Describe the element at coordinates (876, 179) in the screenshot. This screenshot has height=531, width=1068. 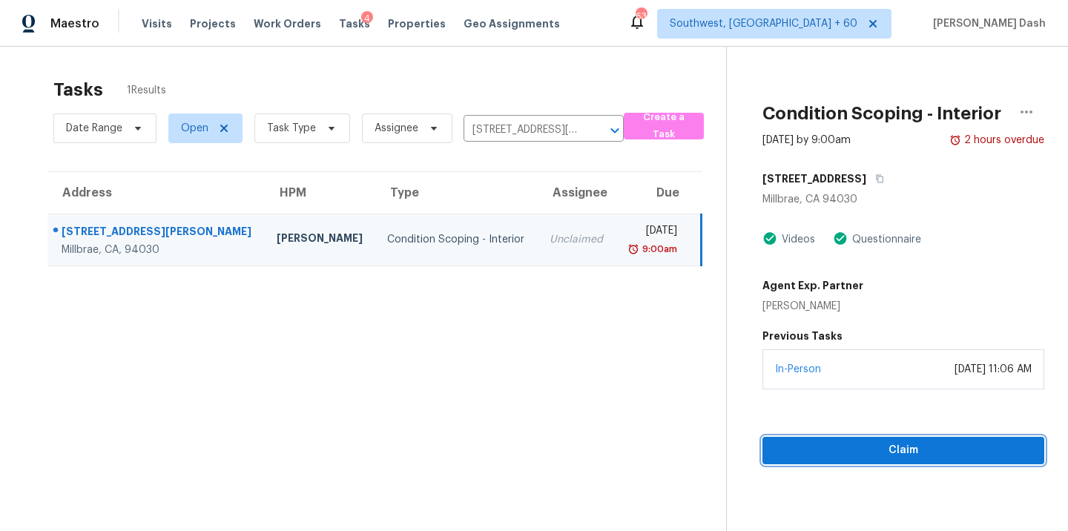
I see `button: Copy Address` at that location.